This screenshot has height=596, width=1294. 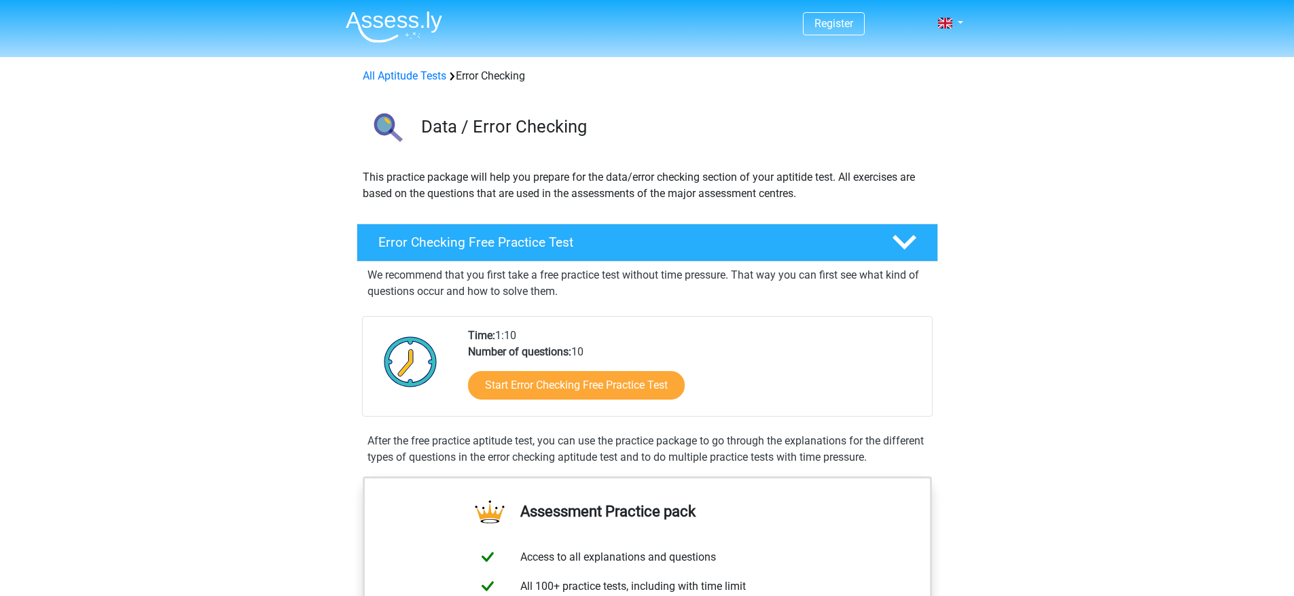 What do you see at coordinates (482, 335) in the screenshot?
I see `b: Time:` at bounding box center [482, 335].